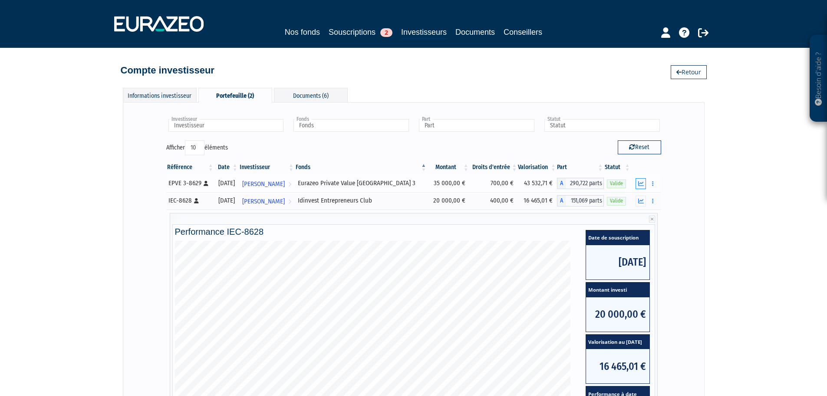 The height and width of the screenshot is (396, 827). Describe the element at coordinates (618, 237) in the screenshot. I see `span: Date de souscription` at that location.